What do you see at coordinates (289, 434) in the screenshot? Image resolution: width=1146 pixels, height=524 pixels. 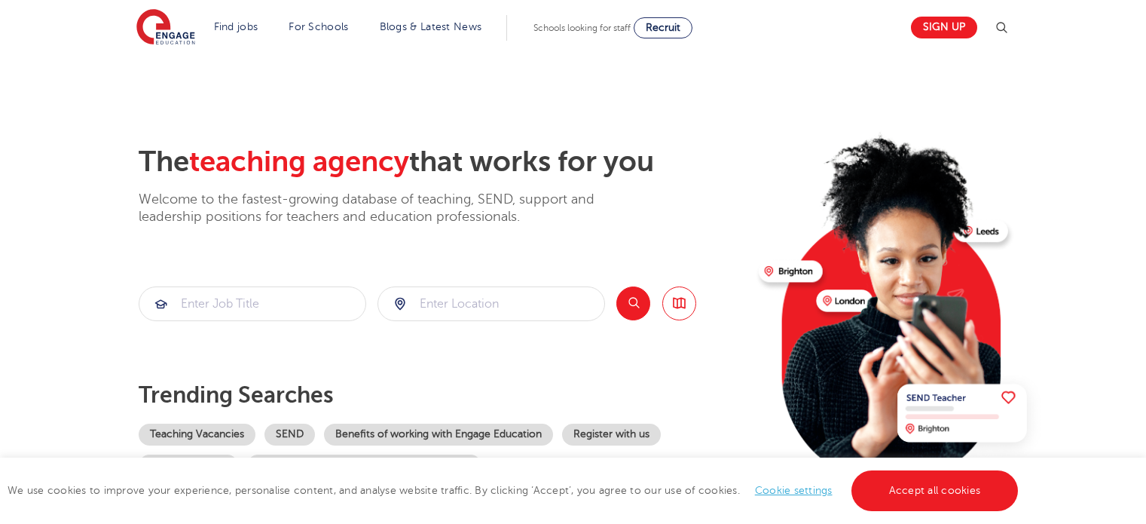 I see `a: SEND` at bounding box center [289, 434].